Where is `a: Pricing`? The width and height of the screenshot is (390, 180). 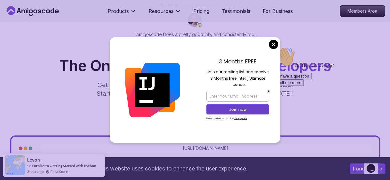 a: Pricing is located at coordinates (201, 11).